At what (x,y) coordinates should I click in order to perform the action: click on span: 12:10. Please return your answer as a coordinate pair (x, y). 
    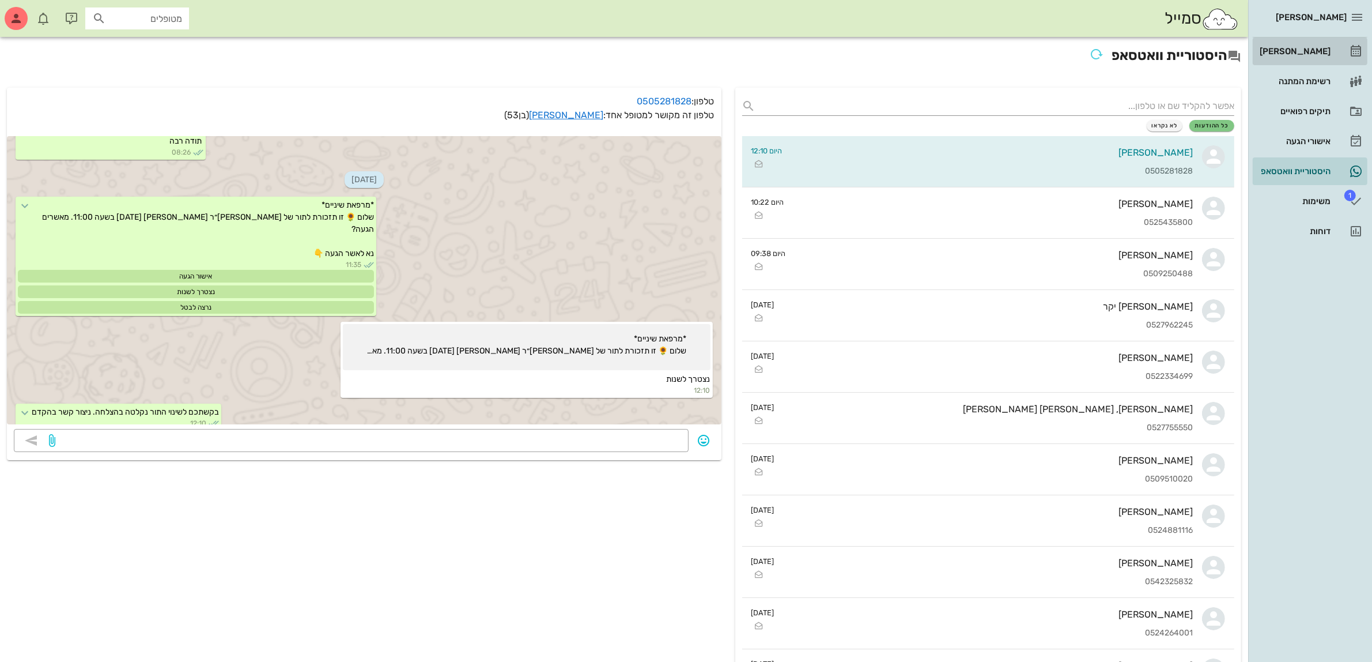
    Looking at the image, I should click on (198, 423).